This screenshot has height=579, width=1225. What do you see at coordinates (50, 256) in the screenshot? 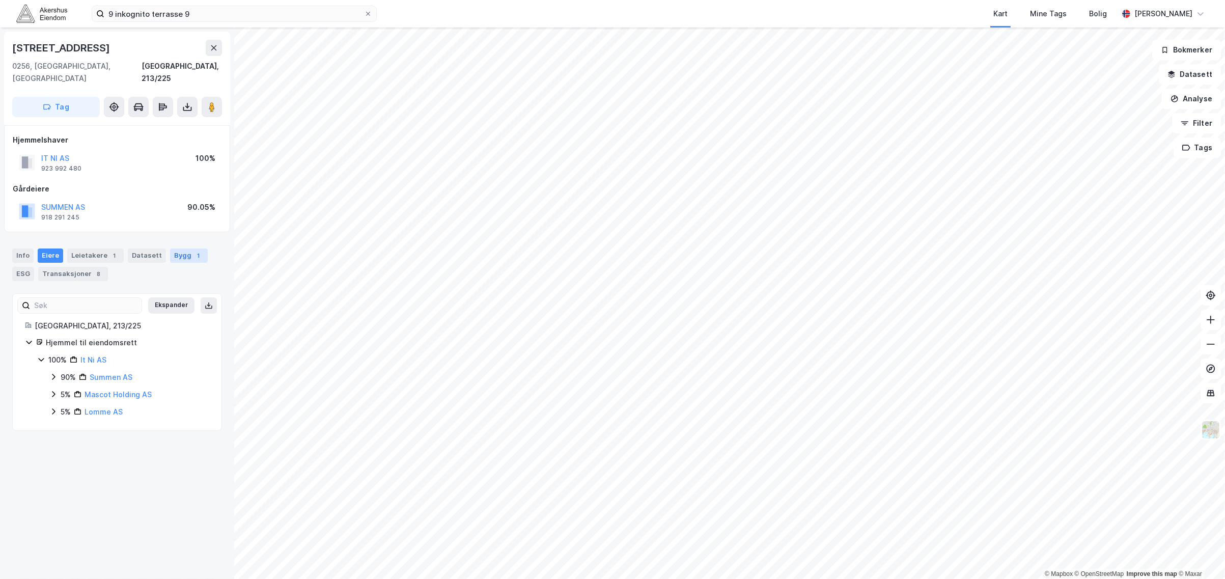
I see `div: Eiere` at bounding box center [50, 256].